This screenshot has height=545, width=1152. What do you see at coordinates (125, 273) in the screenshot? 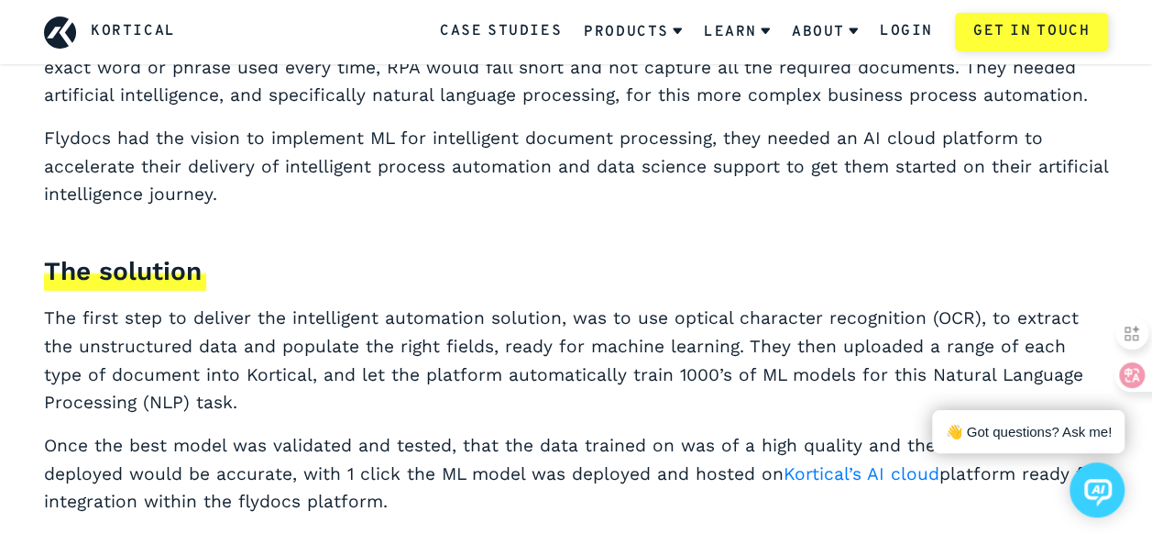
I see `h3: The solution` at bounding box center [125, 273].